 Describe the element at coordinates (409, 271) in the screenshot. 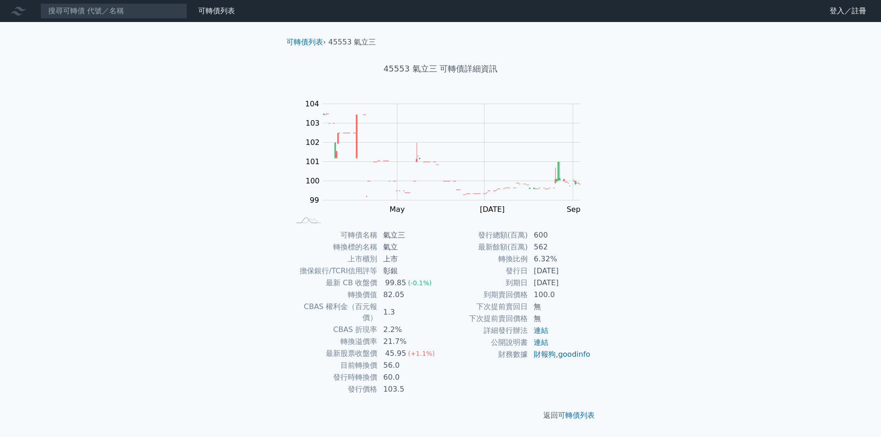

I see `td: 彰銀` at that location.